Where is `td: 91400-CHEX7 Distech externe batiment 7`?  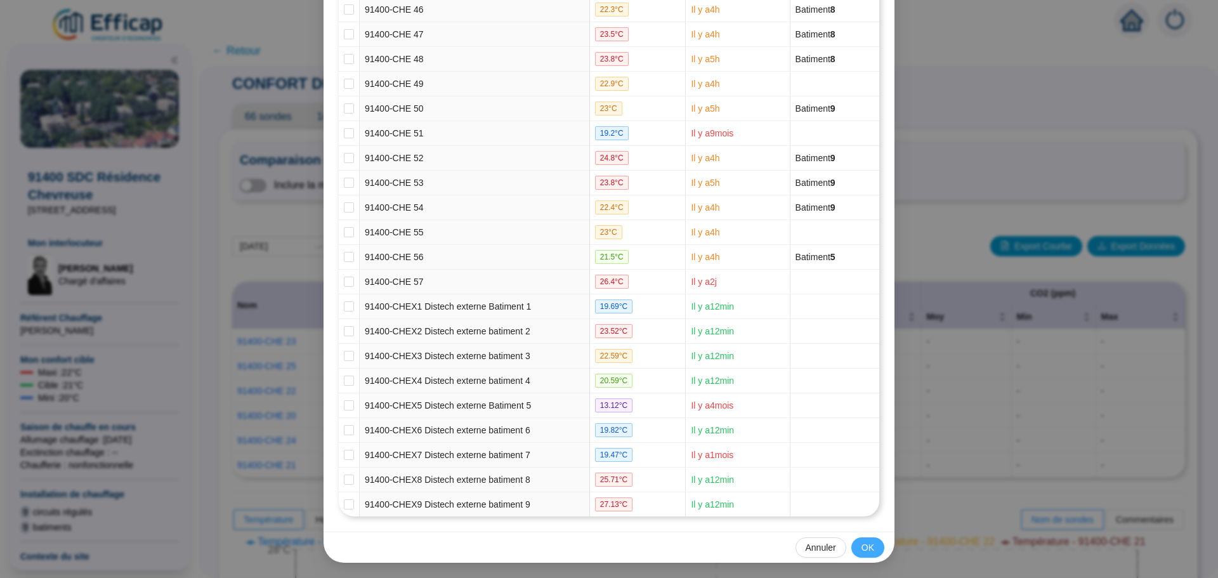
td: 91400-CHEX7 Distech externe batiment 7 is located at coordinates (474, 455).